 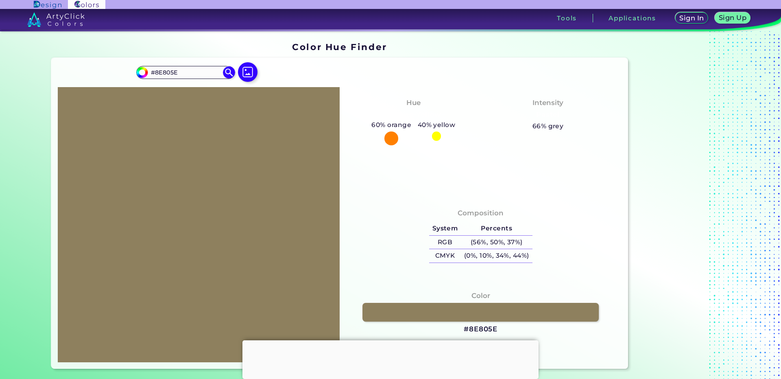 I want to click on h5: Sign In, so click(x=691, y=18).